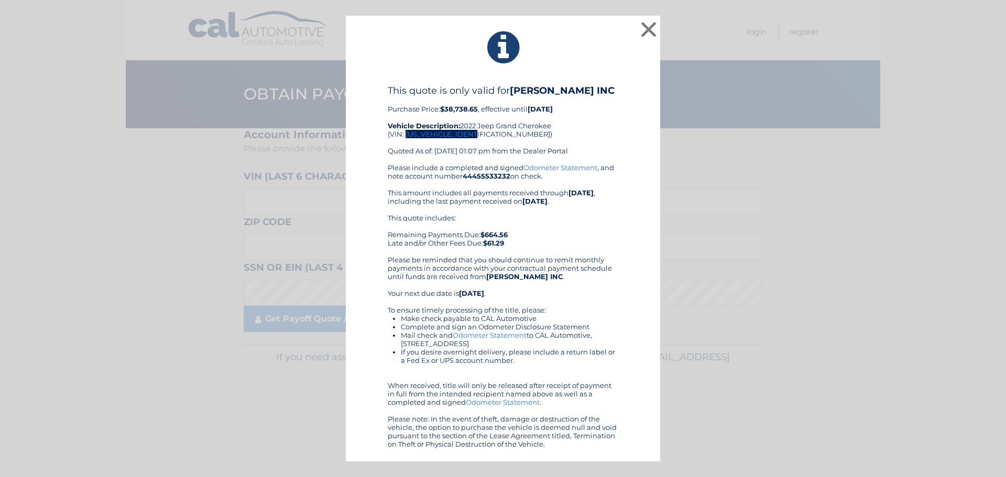 This screenshot has width=1006, height=477. What do you see at coordinates (509, 356) in the screenshot?
I see `li: If you desire overnight delivery, please include a return label or a Fed Ex or UPS account number.` at bounding box center [509, 356].